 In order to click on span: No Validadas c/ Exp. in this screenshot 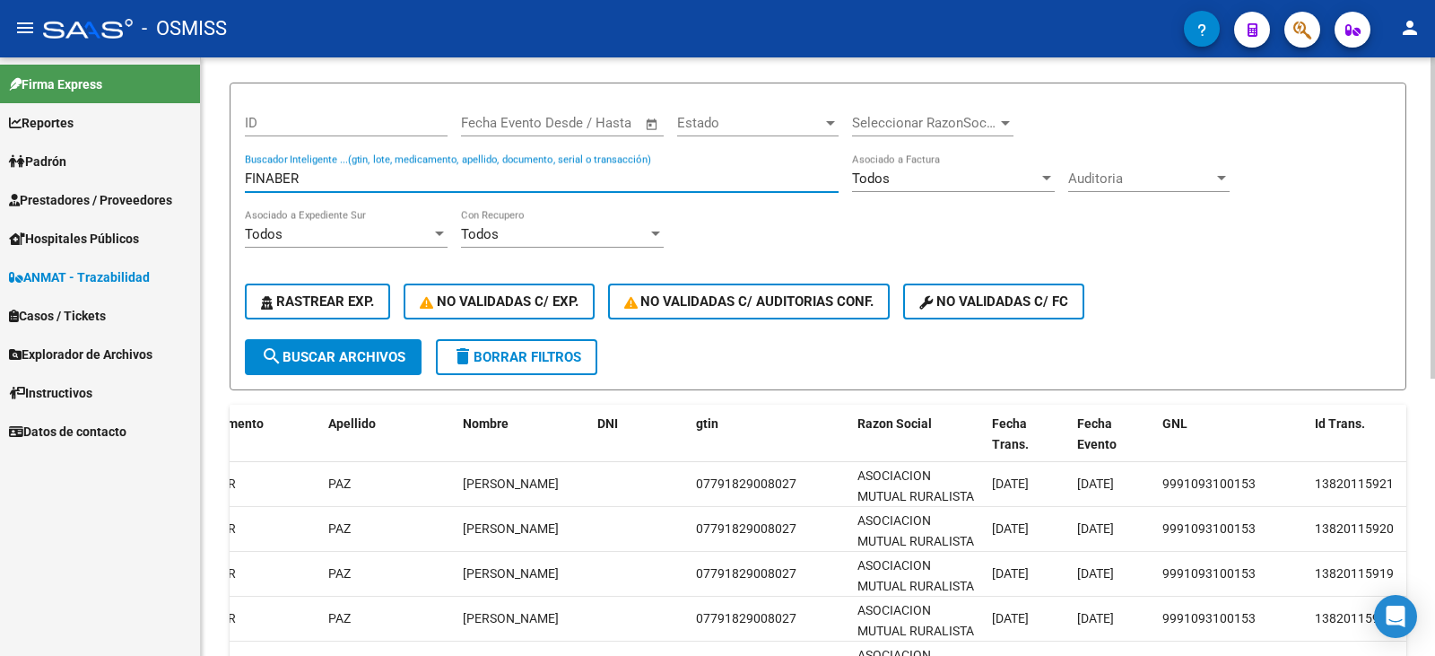, I will do `click(499, 301)`.